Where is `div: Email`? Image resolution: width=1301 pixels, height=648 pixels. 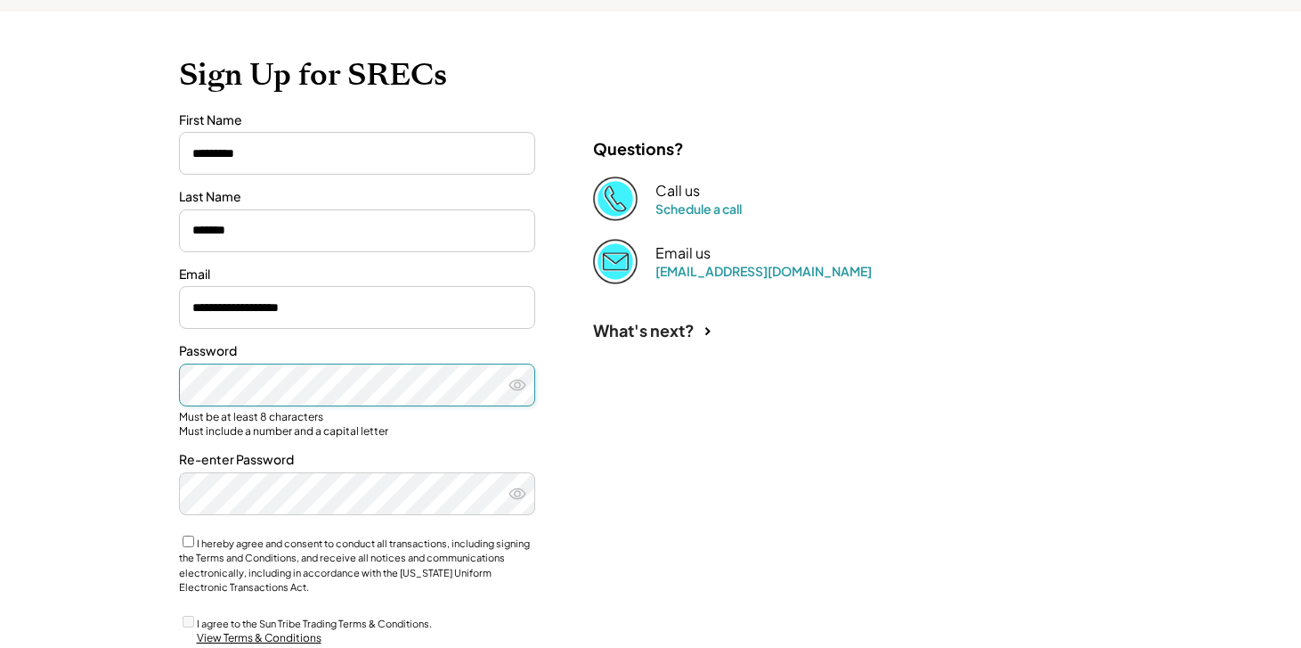
div: Email is located at coordinates (357, 274).